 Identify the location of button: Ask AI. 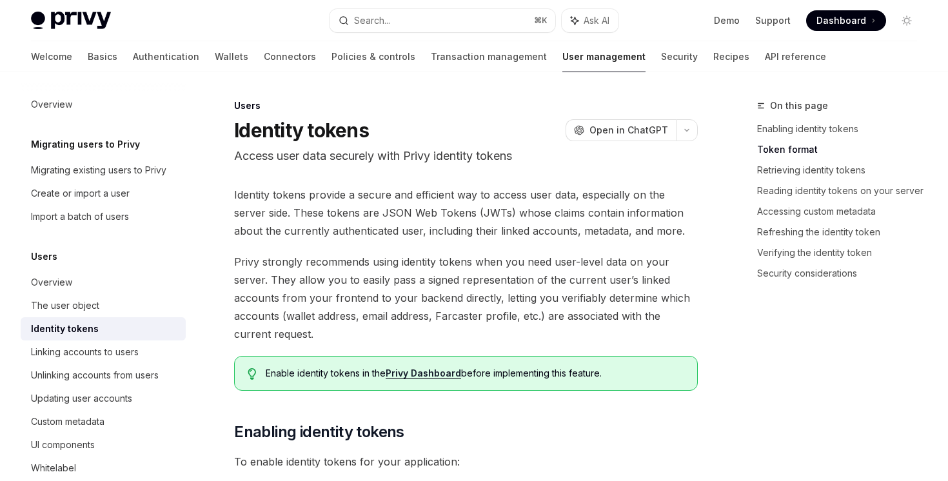
(590, 21).